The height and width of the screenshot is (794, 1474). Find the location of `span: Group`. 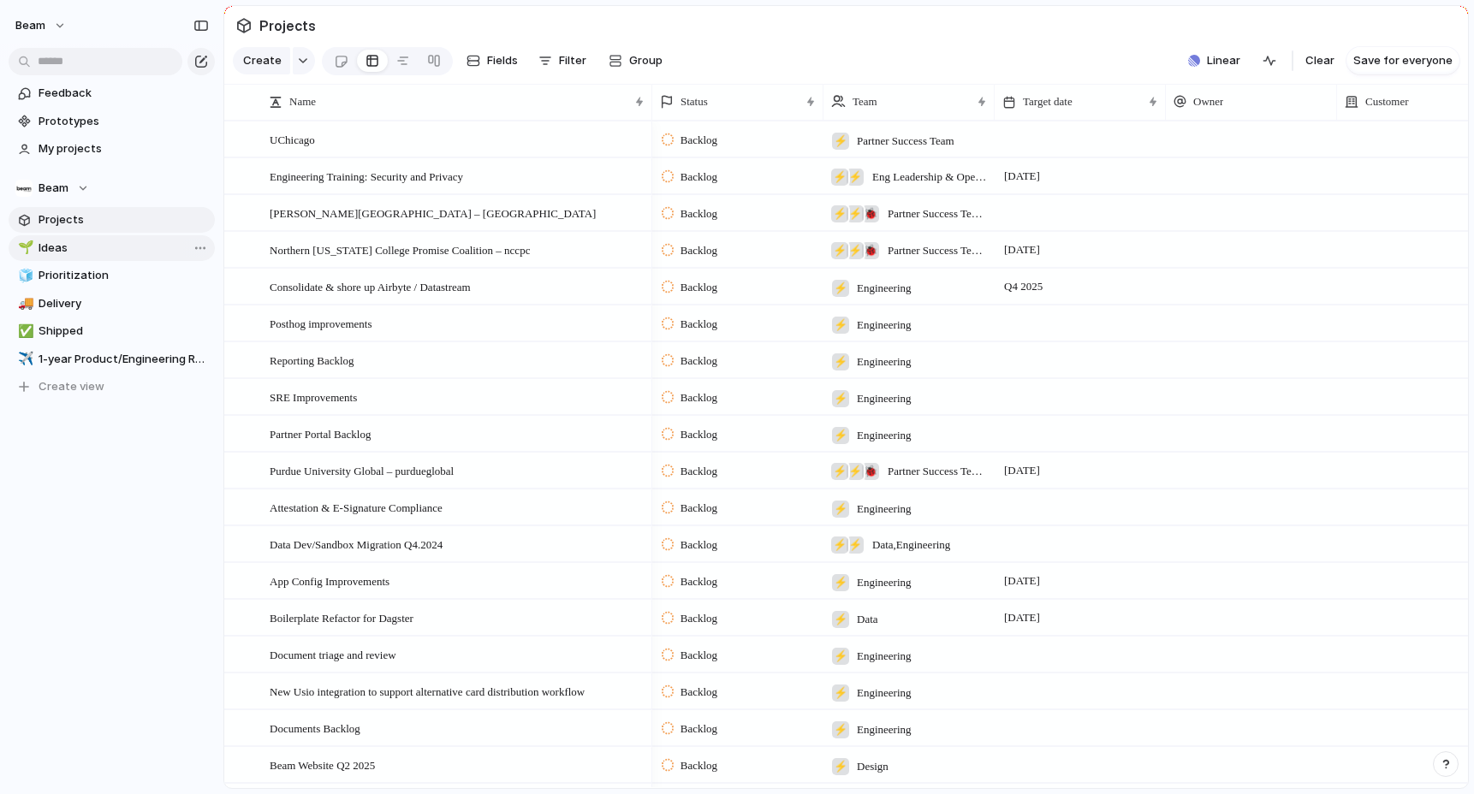

span: Group is located at coordinates (645, 61).